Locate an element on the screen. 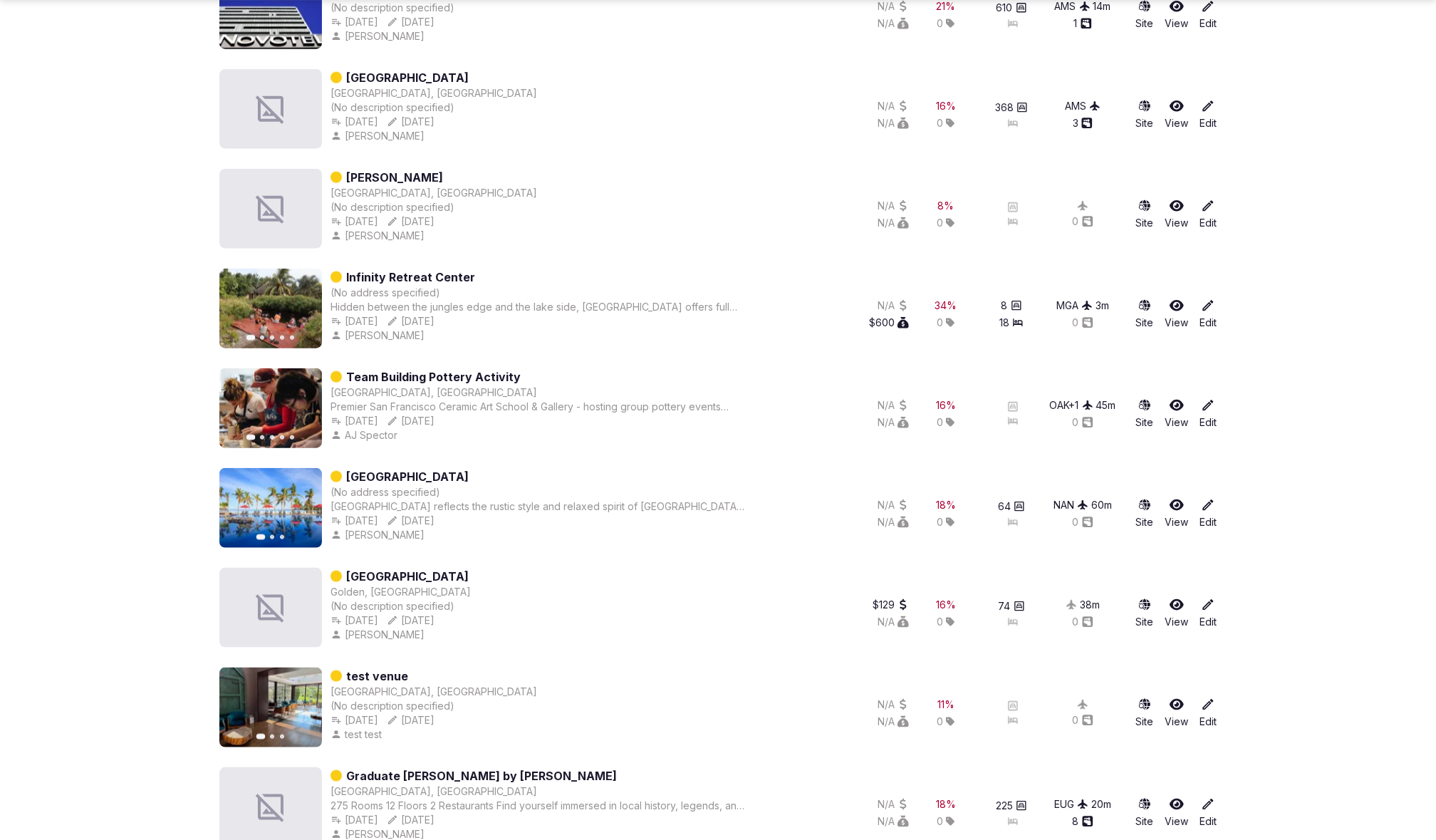 This screenshot has width=1436, height=840. button: Go to slide 4 is located at coordinates (282, 338).